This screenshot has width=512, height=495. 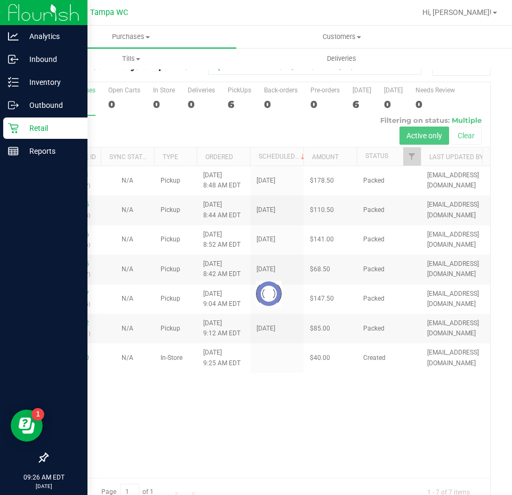 I want to click on inline-svg: Retail, so click(x=13, y=128).